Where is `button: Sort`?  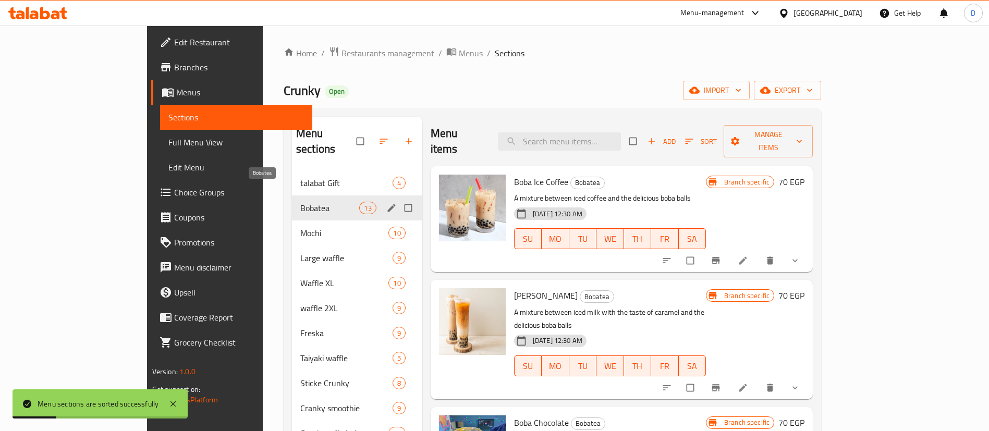
button: Sort is located at coordinates (701, 141).